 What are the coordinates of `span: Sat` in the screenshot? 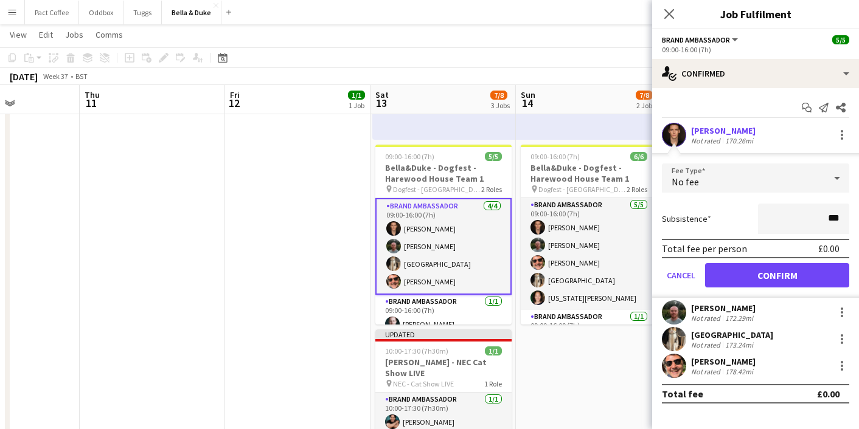 It's located at (382, 95).